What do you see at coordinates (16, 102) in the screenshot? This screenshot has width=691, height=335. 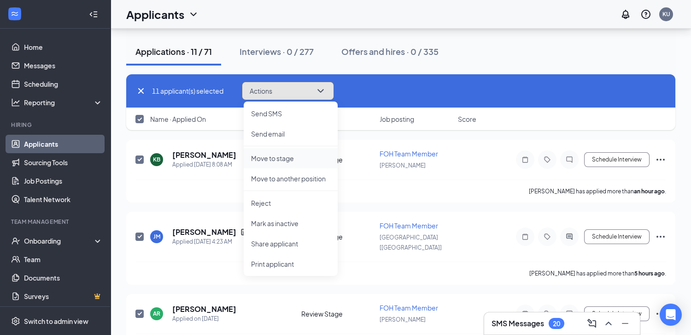 I see `svg: Analysis` at bounding box center [16, 102].